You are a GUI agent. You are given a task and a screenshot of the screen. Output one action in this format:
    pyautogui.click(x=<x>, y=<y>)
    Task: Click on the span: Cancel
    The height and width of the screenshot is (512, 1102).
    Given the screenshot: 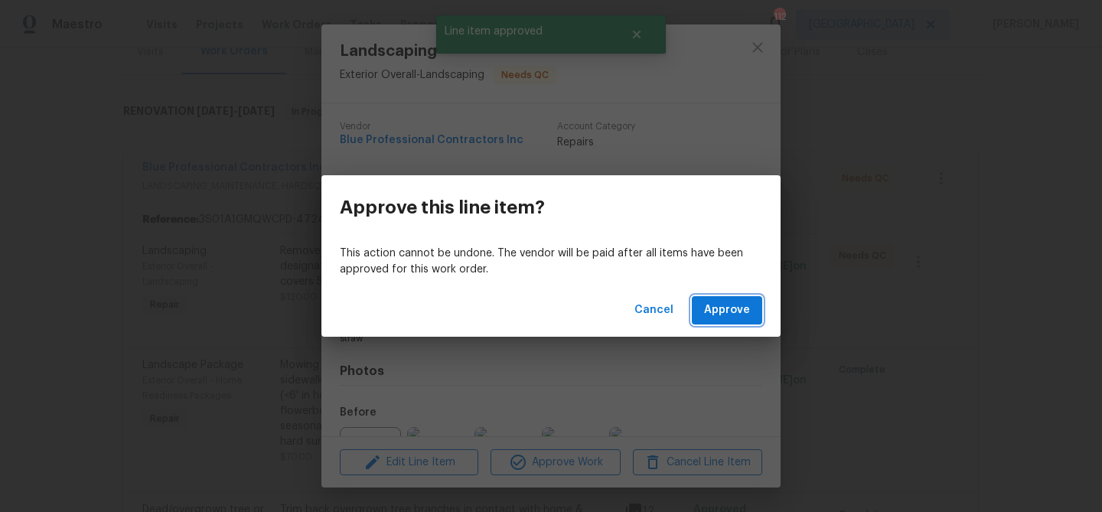 What is the action you would take?
    pyautogui.click(x=654, y=310)
    